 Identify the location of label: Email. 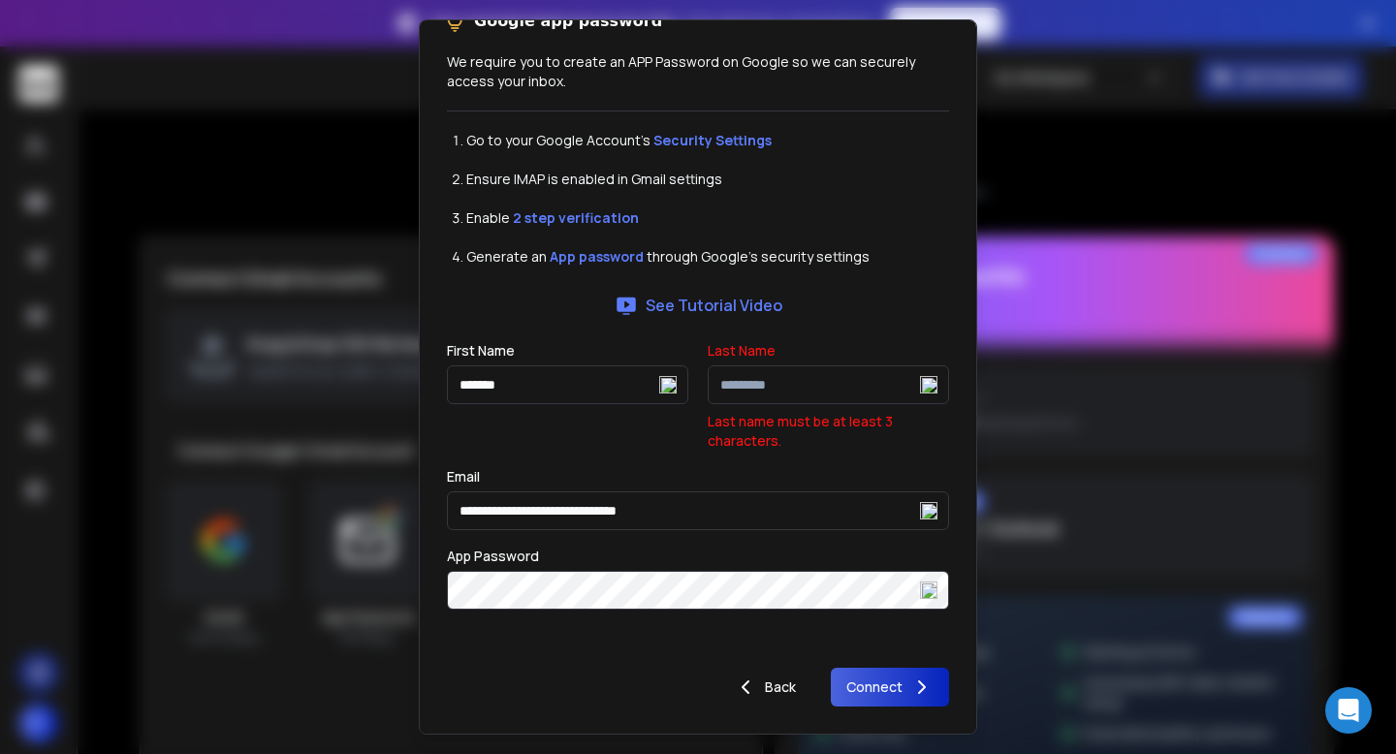
(463, 477).